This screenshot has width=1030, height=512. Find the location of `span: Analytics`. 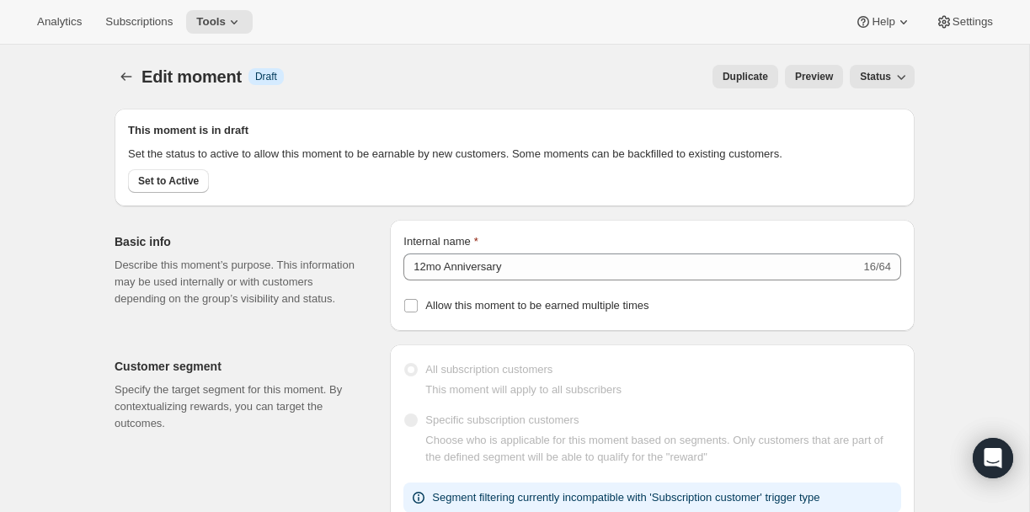

span: Analytics is located at coordinates (59, 22).